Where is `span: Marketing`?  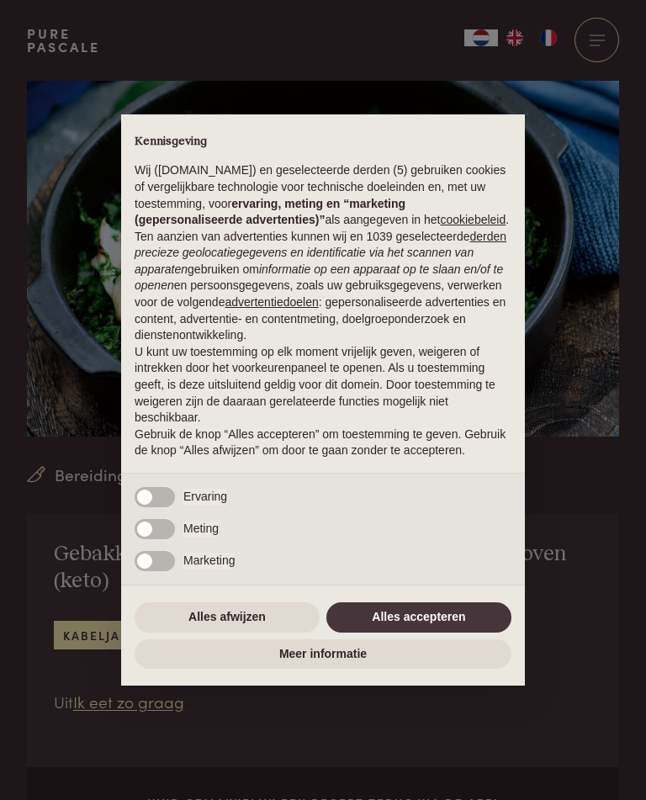
span: Marketing is located at coordinates (209, 561).